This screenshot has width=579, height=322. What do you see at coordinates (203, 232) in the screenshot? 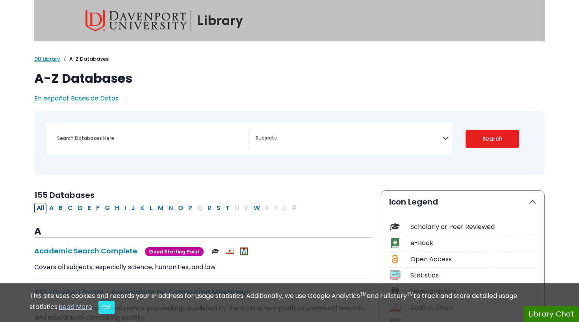
I see `h3: A` at bounding box center [203, 232].